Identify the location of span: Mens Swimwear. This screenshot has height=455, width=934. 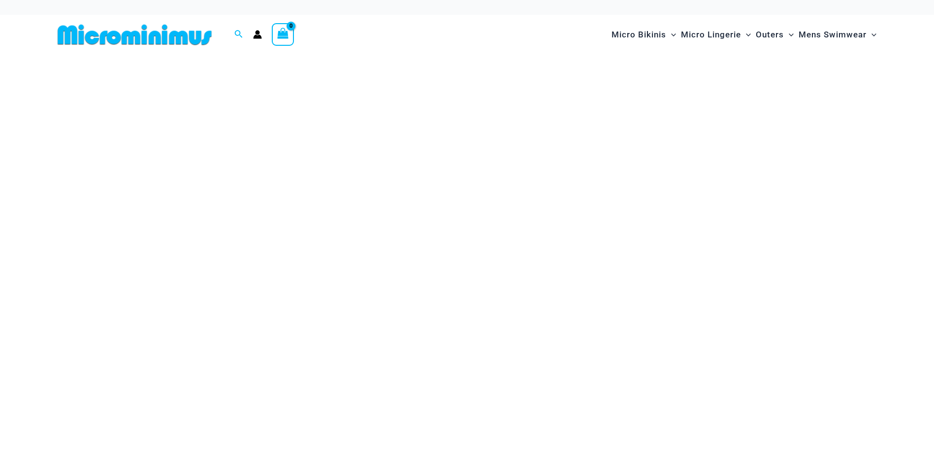
(833, 34).